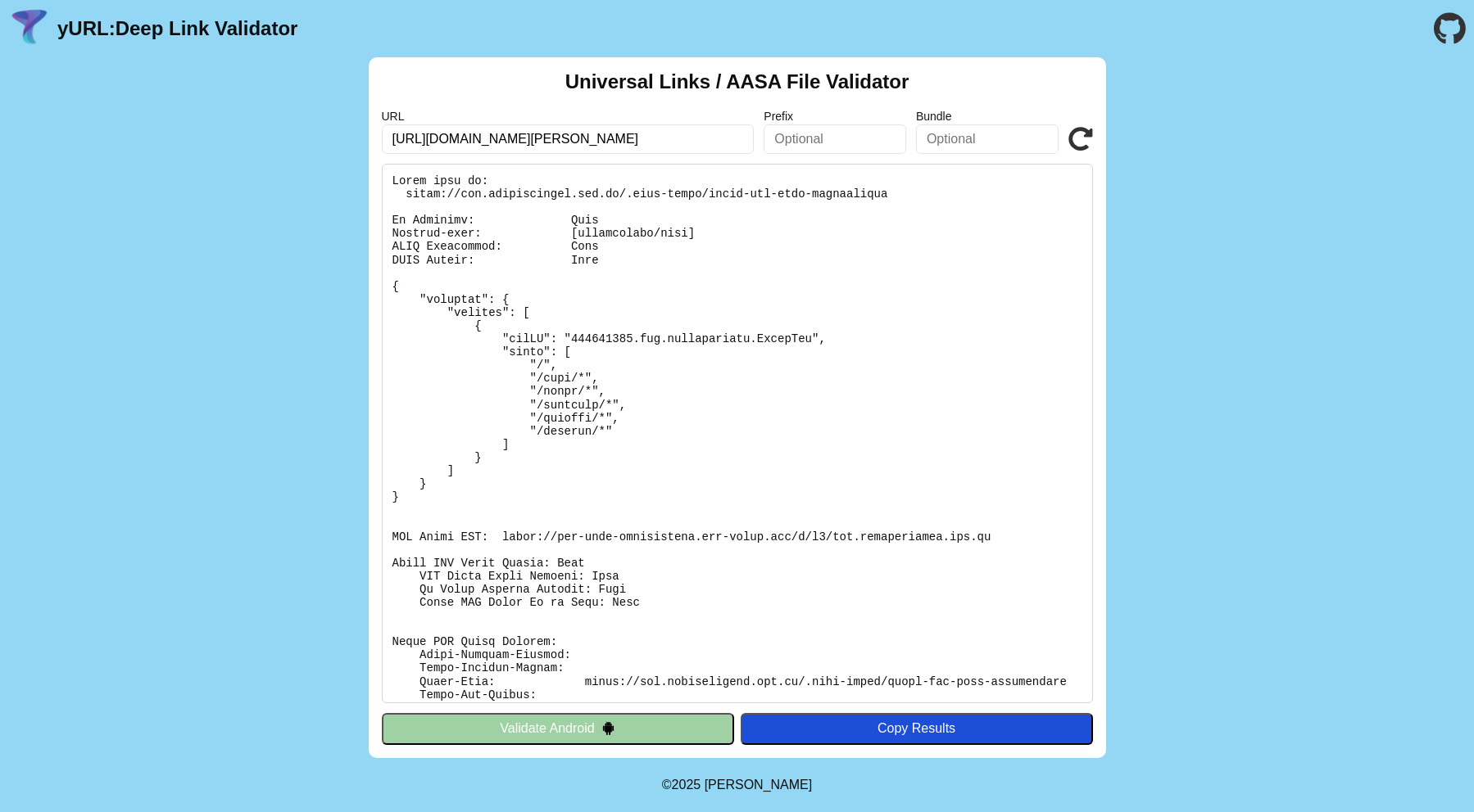 The image size is (1474, 812). What do you see at coordinates (568, 116) in the screenshot?
I see `label: URL` at bounding box center [568, 116].